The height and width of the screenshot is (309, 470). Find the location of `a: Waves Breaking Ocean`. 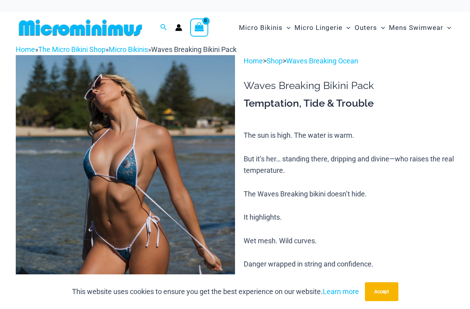

a: Waves Breaking Ocean is located at coordinates (322, 61).